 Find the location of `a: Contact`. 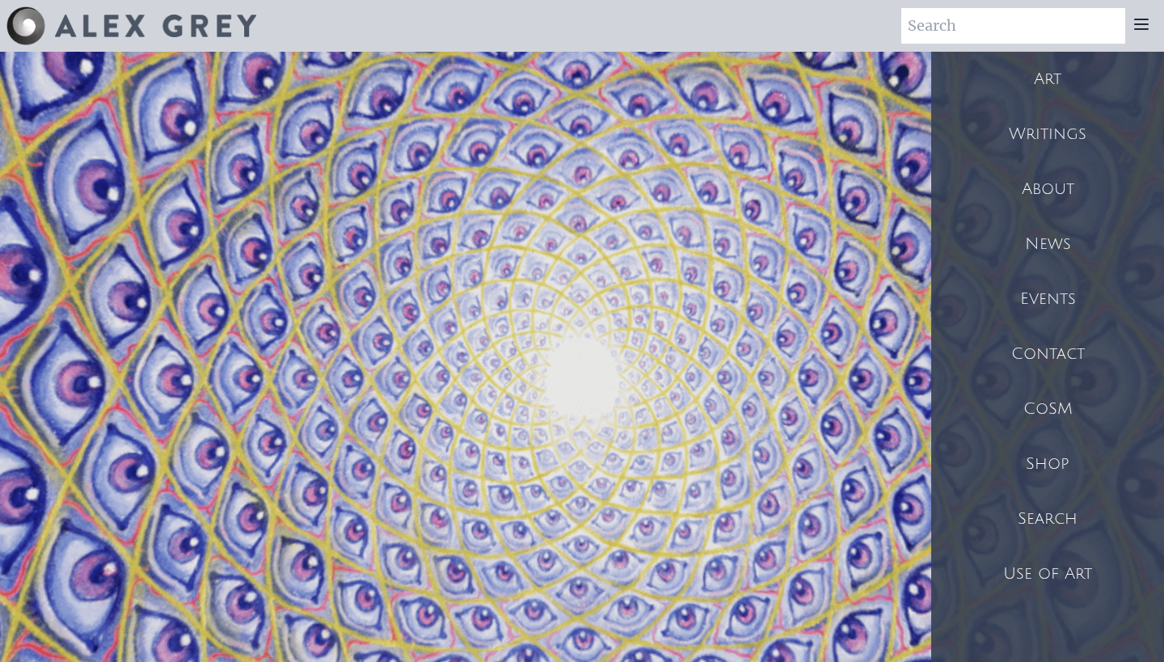

a: Contact is located at coordinates (1047, 354).